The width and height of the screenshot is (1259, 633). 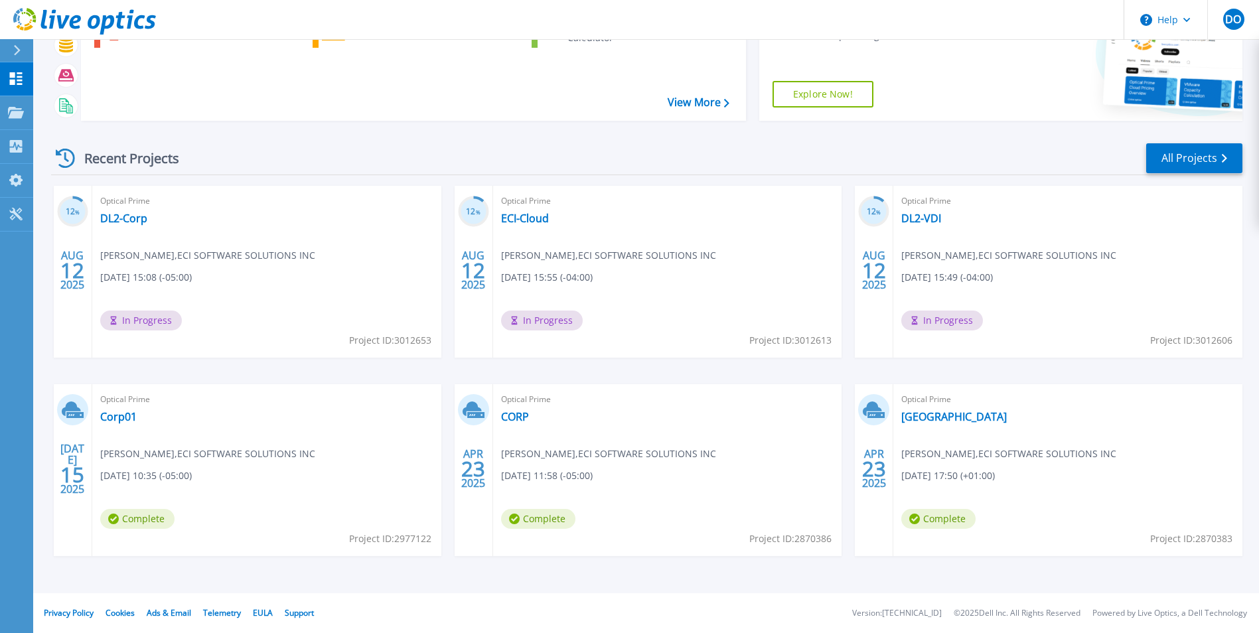 I want to click on a: View More, so click(x=698, y=102).